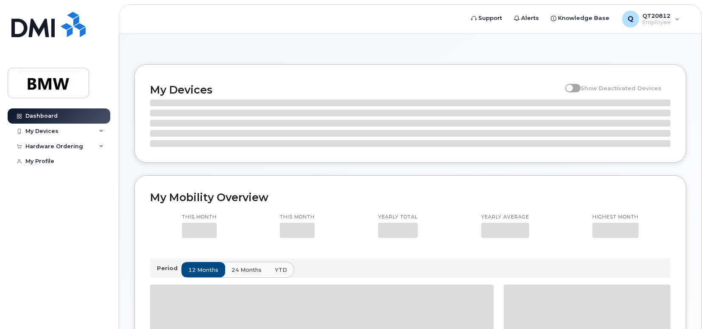 Image resolution: width=706 pixels, height=329 pixels. I want to click on span: Show Deactivated Devices, so click(620, 88).